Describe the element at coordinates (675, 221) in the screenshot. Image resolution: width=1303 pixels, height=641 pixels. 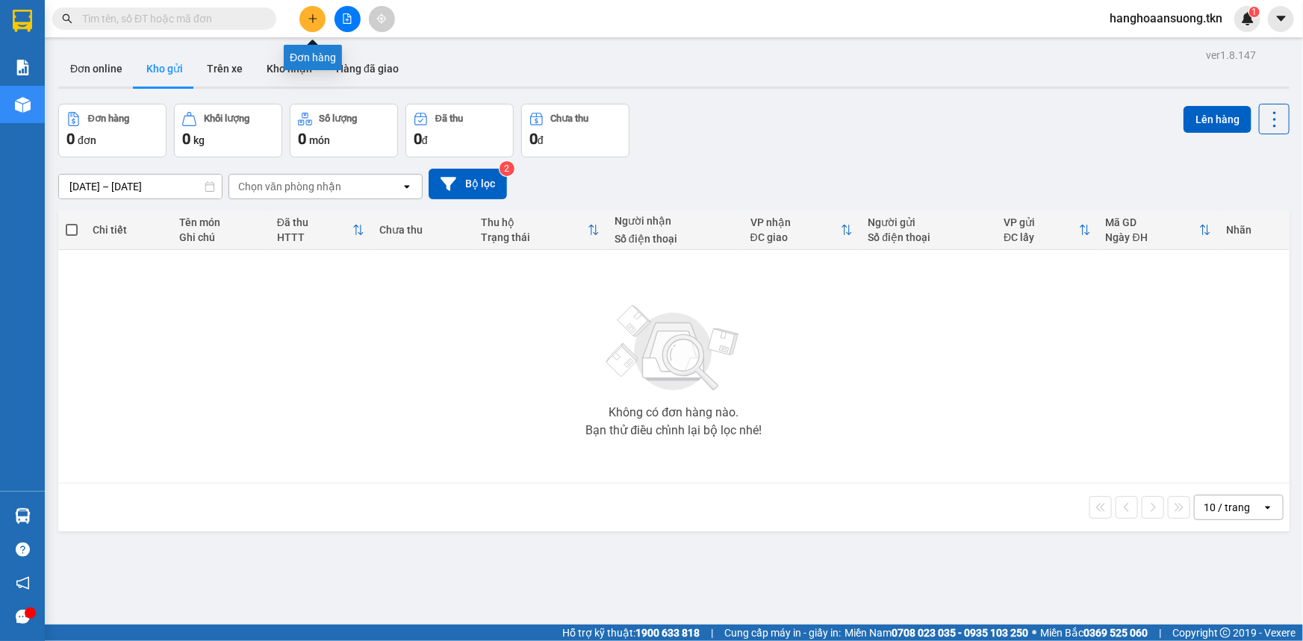
I see `div: Người nhận` at that location.